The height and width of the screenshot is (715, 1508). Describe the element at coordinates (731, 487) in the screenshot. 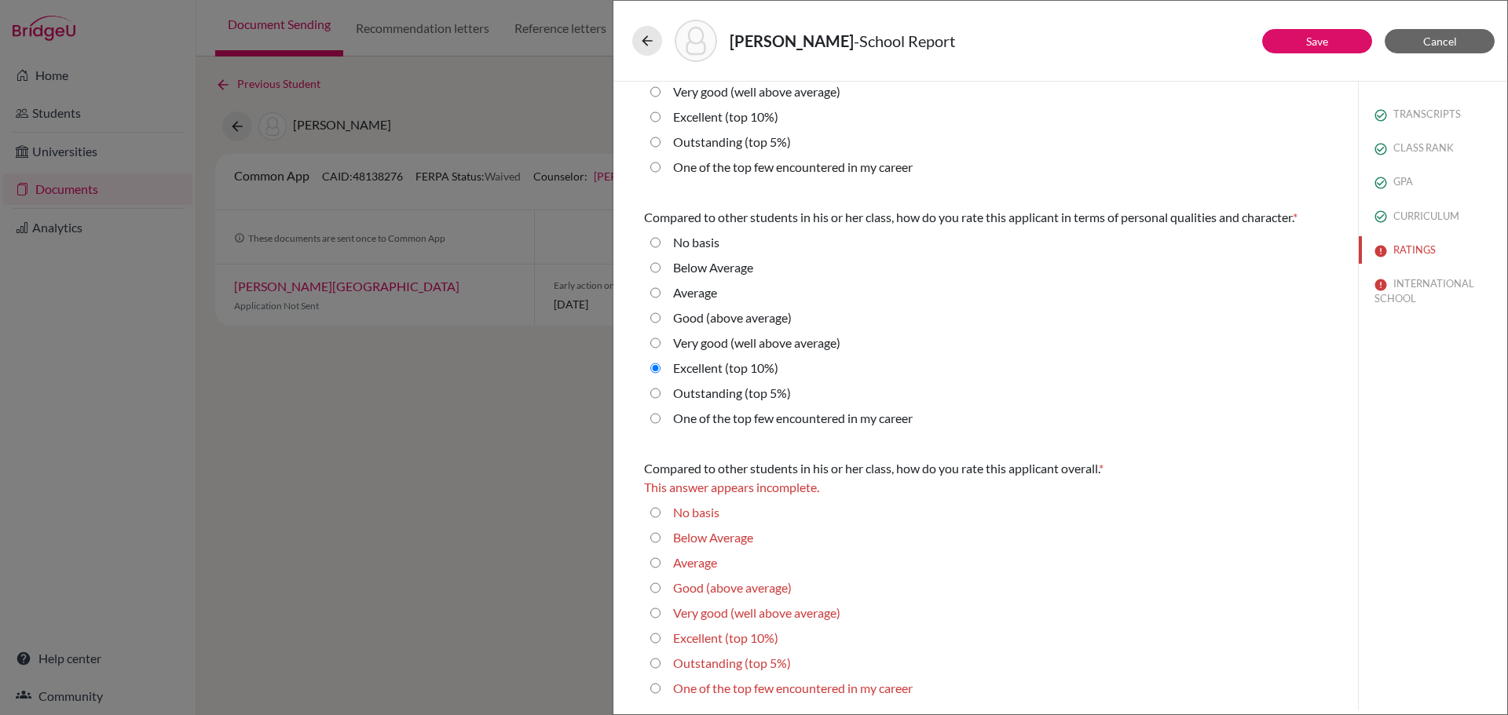

I see `span: This answer appears incomplete.` at that location.